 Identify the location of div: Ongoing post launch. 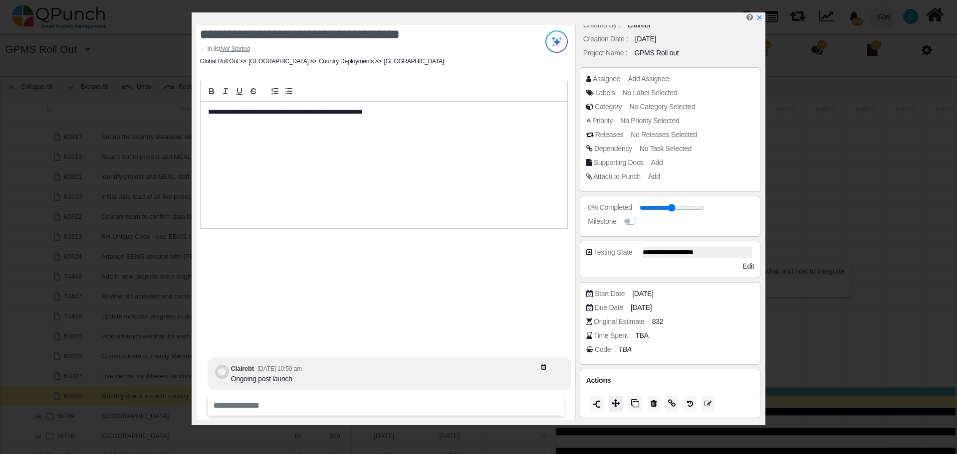
(266, 379).